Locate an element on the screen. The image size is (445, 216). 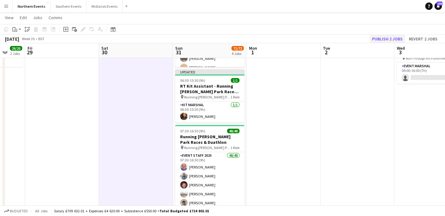
div: 4 Jobs is located at coordinates (238, 53).